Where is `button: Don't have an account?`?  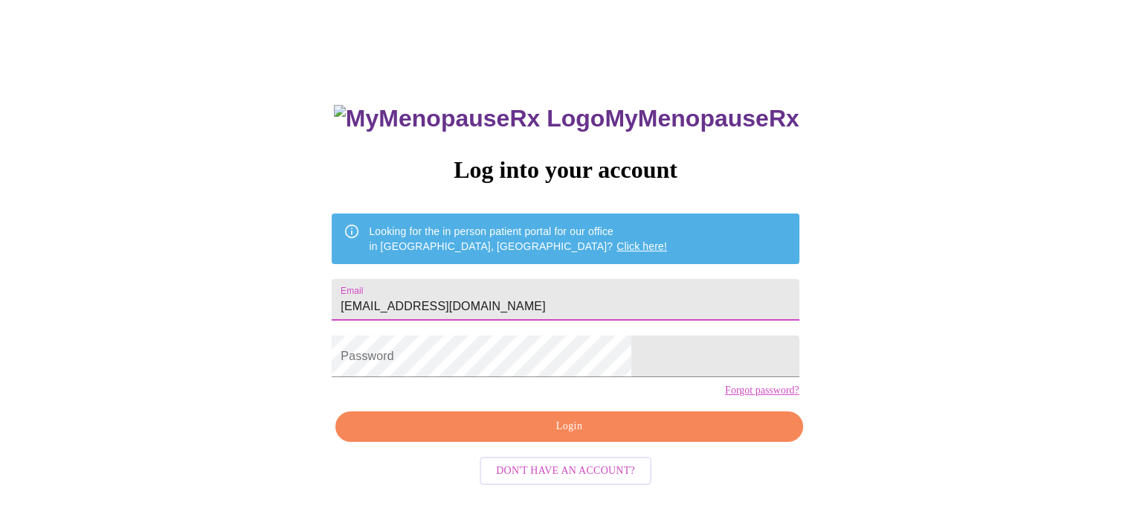
button: Don't have an account? is located at coordinates (565, 471).